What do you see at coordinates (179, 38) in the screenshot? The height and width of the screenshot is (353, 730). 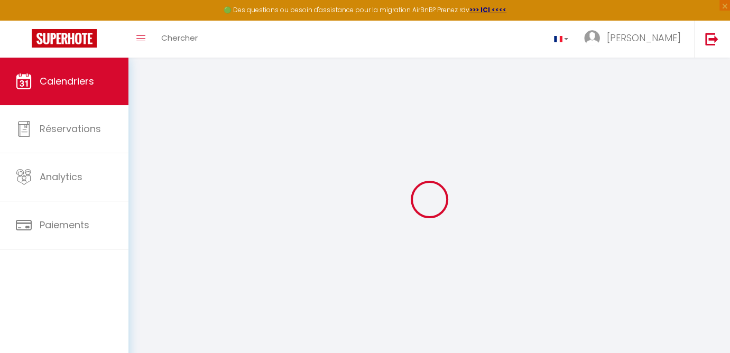 I see `span: Chercher` at bounding box center [179, 38].